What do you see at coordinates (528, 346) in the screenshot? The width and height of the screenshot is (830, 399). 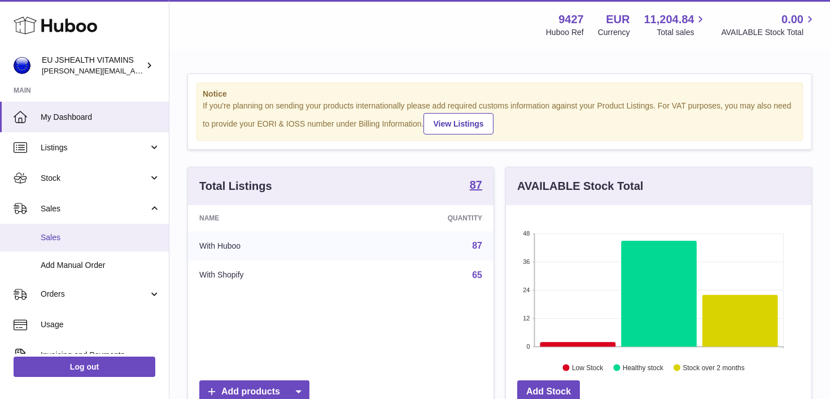 I see `text: 0` at bounding box center [528, 346].